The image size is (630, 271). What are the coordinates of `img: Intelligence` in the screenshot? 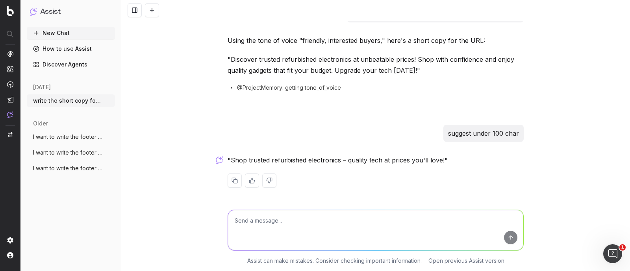 It's located at (10, 69).